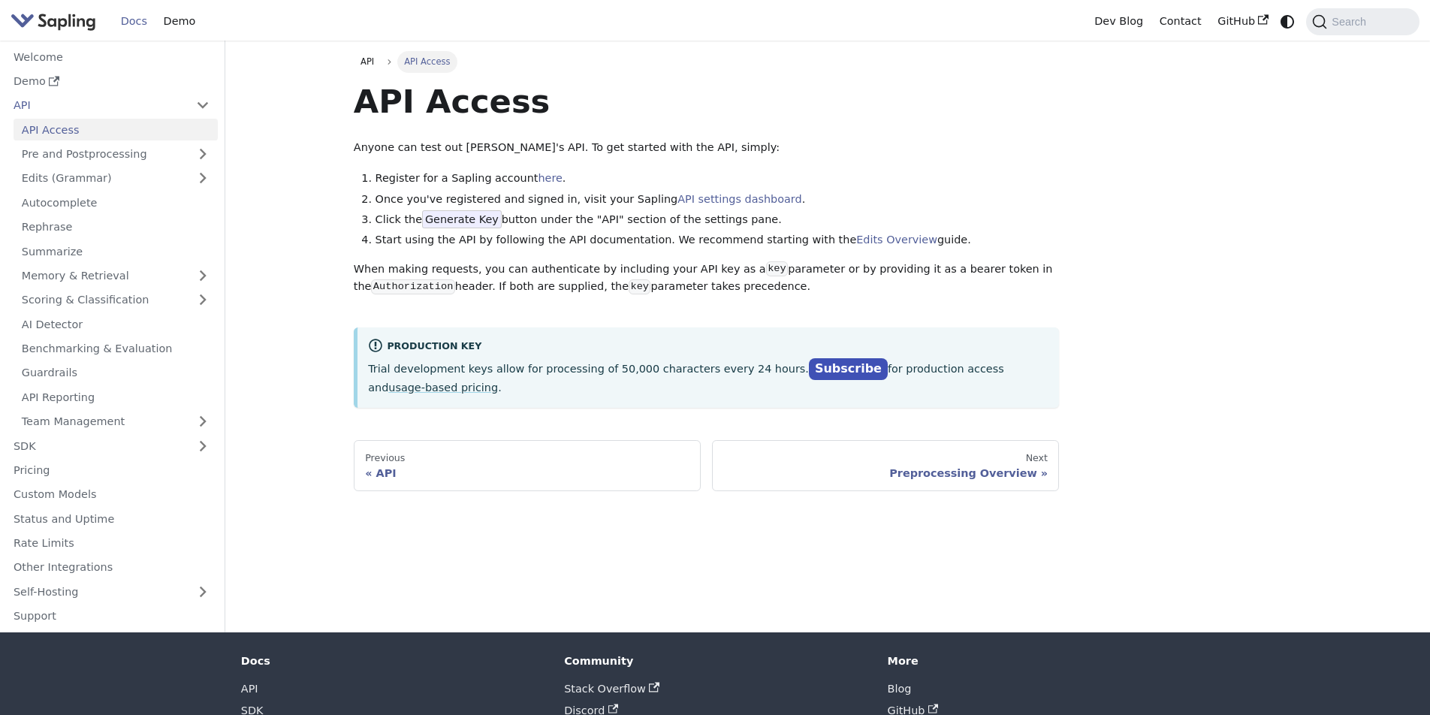 The height and width of the screenshot is (715, 1430). I want to click on h1: API Access, so click(707, 101).